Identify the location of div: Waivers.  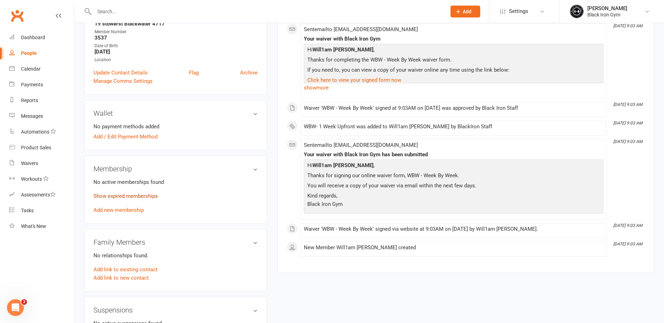
(29, 163).